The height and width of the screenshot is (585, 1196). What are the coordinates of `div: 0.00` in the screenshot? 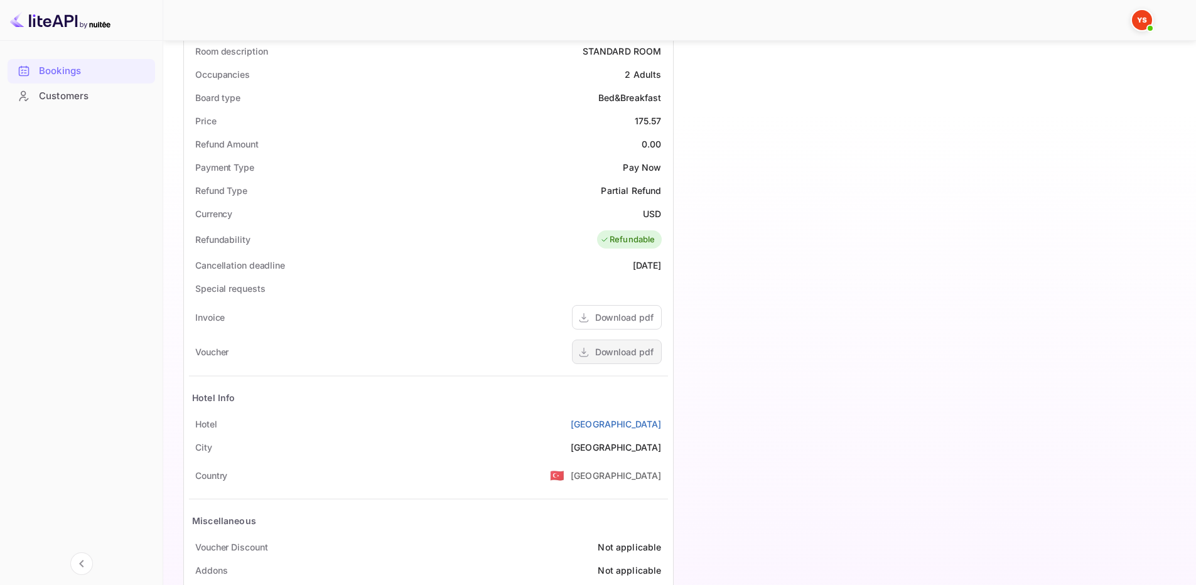 It's located at (651, 144).